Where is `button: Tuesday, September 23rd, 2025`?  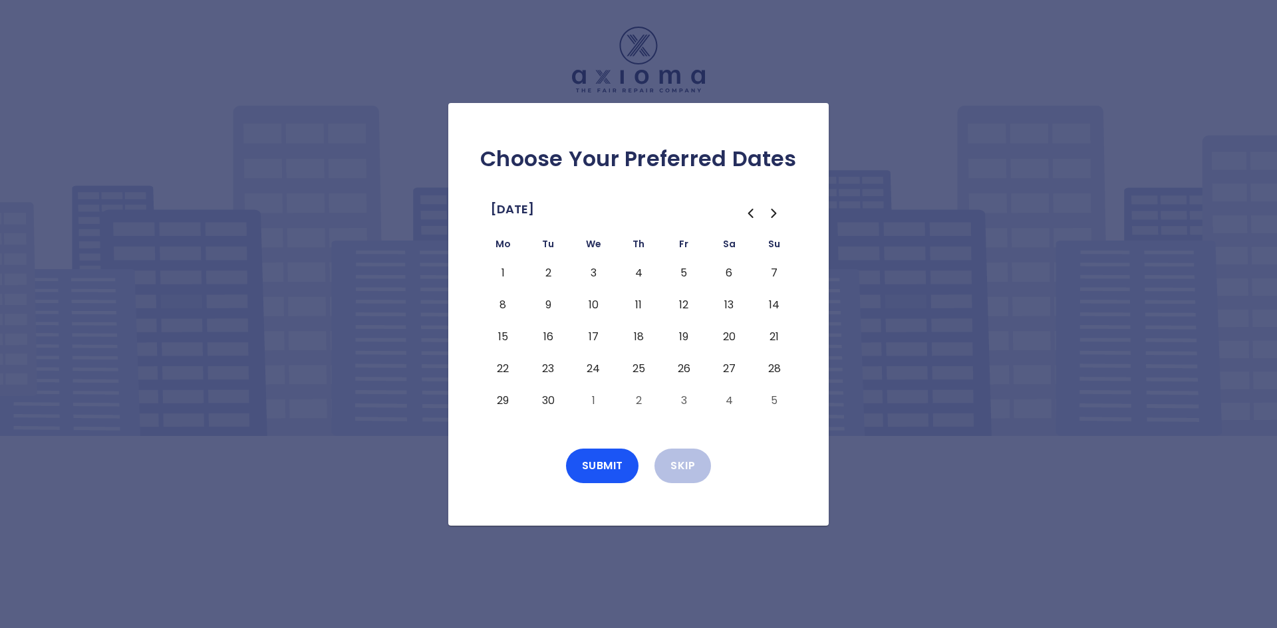
button: Tuesday, September 23rd, 2025 is located at coordinates (548, 369).